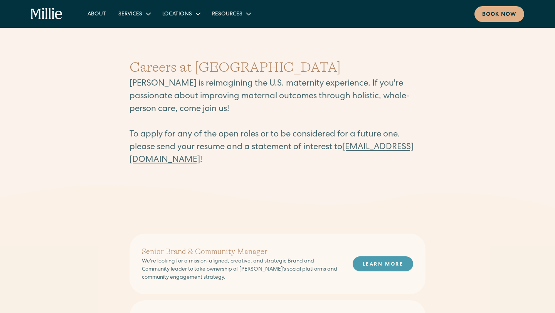 This screenshot has height=313, width=555. Describe the element at coordinates (241, 269) in the screenshot. I see `p: We’re looking for a mission-aligned, creative, and strategic Brand and Community leader to take o...` at that location.